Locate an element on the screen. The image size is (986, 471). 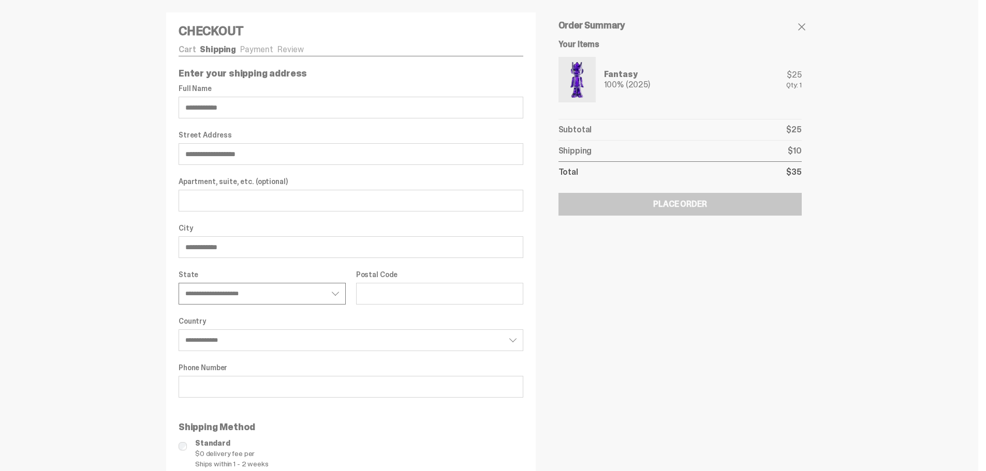
img: Yahoo-HG---1.png is located at coordinates (577, 80).